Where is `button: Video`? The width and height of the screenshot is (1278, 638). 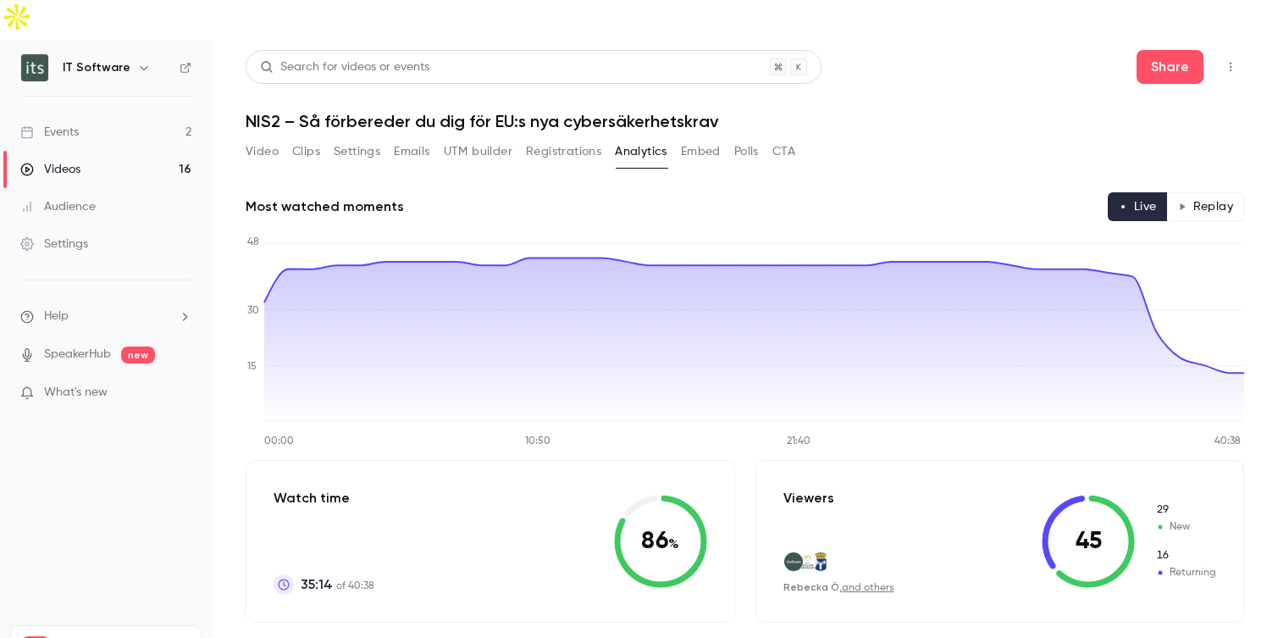 button: Video is located at coordinates (262, 152).